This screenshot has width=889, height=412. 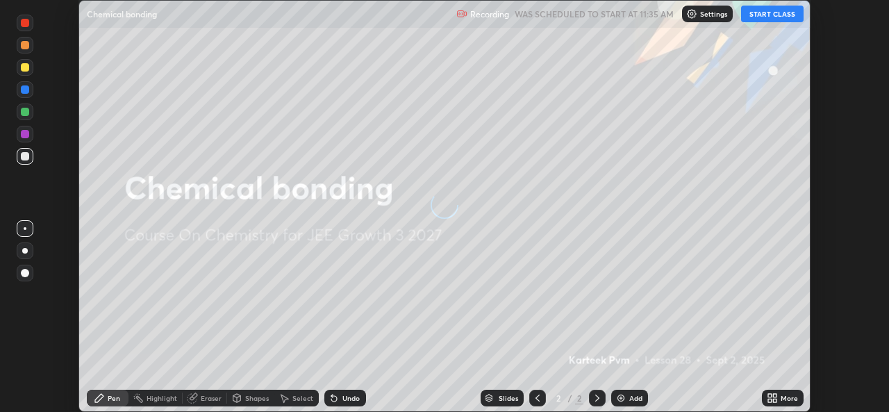 What do you see at coordinates (211, 398) in the screenshot?
I see `div: Eraser` at bounding box center [211, 398].